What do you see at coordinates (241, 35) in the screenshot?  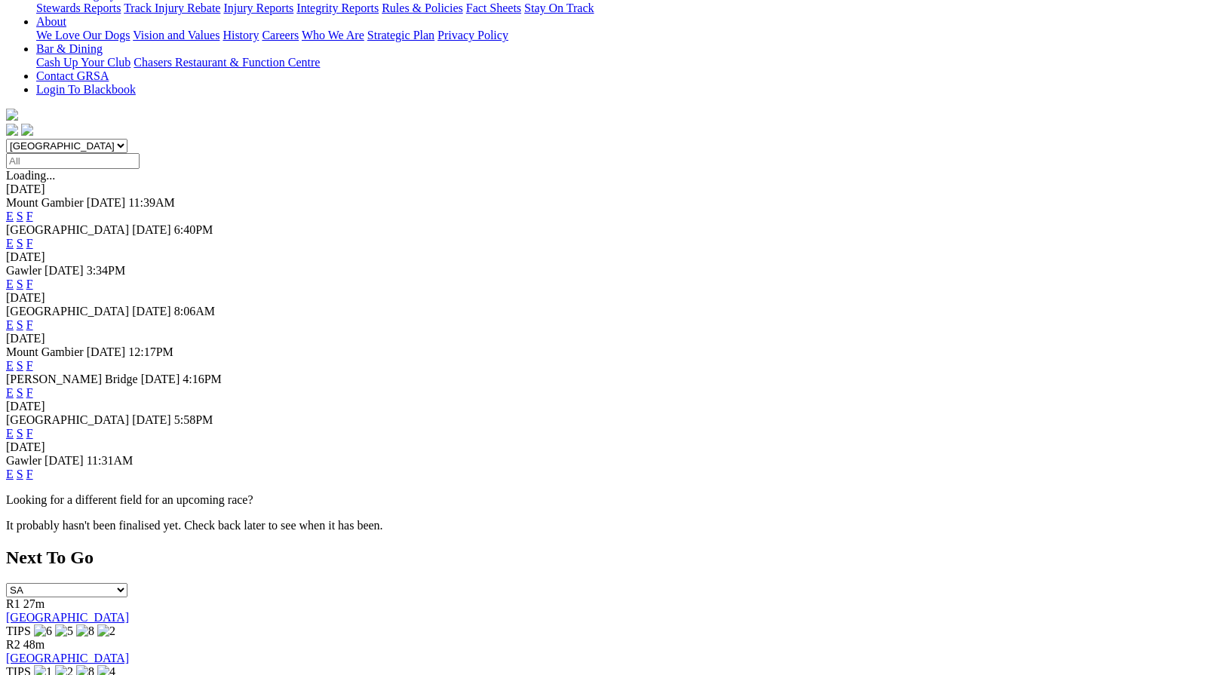 I see `a: History` at bounding box center [241, 35].